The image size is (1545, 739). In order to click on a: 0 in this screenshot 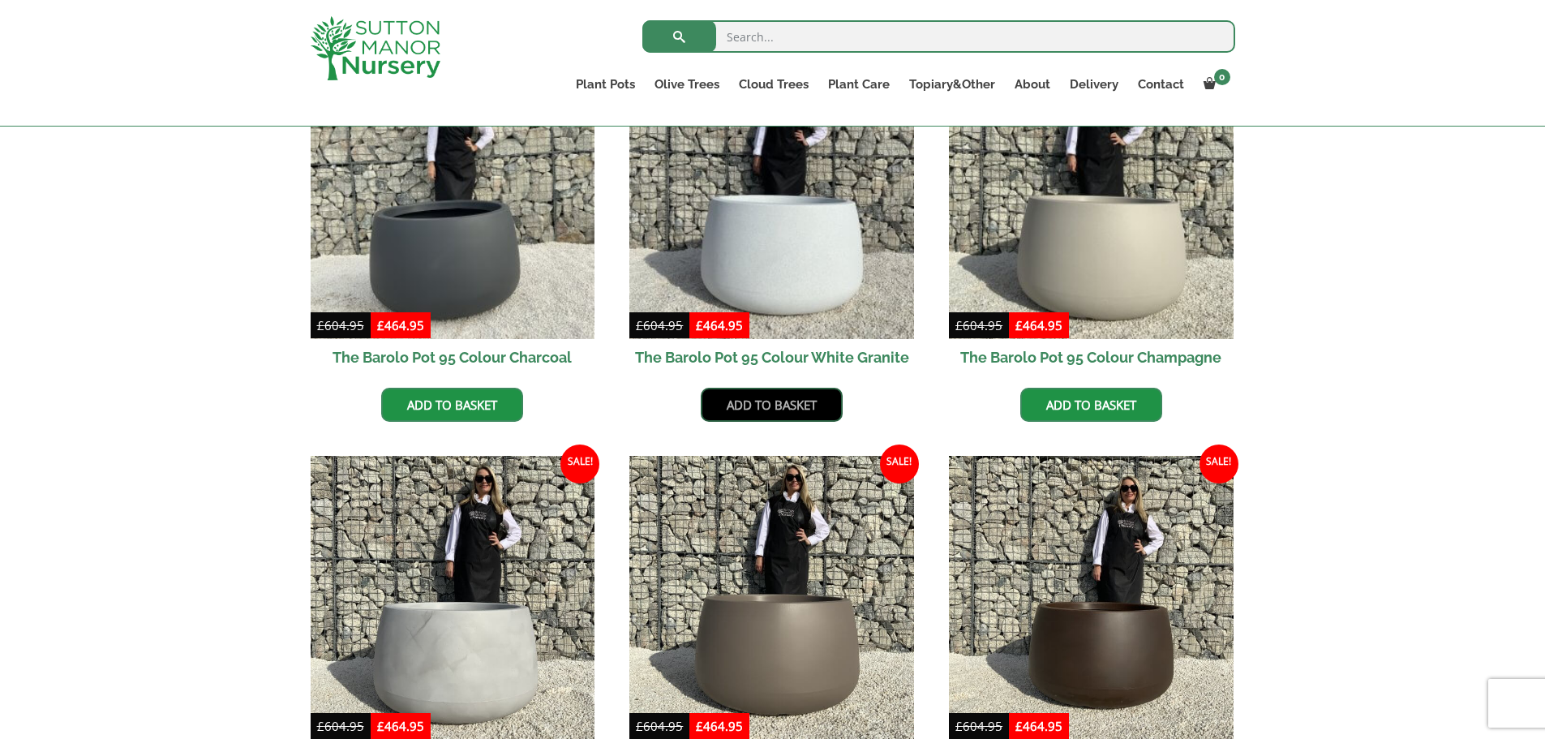, I will do `click(1214, 84)`.